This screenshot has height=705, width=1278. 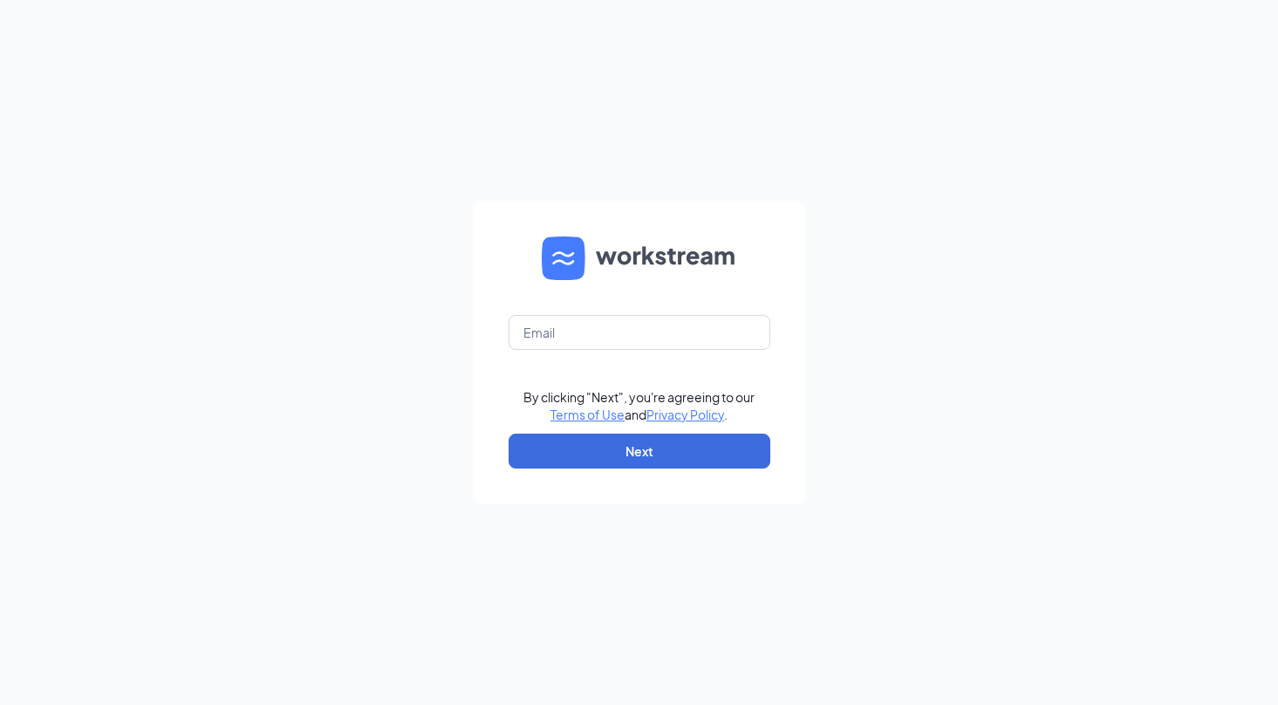 What do you see at coordinates (638, 406) in the screenshot?
I see `div: By clicking "Next", you're agreeing to our and .` at bounding box center [638, 406].